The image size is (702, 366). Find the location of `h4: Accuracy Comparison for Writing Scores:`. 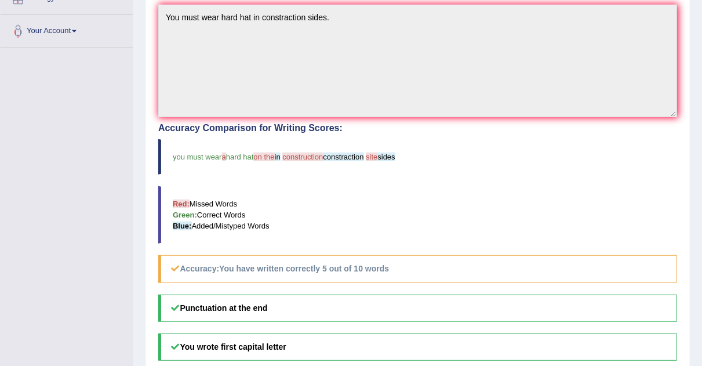

h4: Accuracy Comparison for Writing Scores: is located at coordinates (417, 128).